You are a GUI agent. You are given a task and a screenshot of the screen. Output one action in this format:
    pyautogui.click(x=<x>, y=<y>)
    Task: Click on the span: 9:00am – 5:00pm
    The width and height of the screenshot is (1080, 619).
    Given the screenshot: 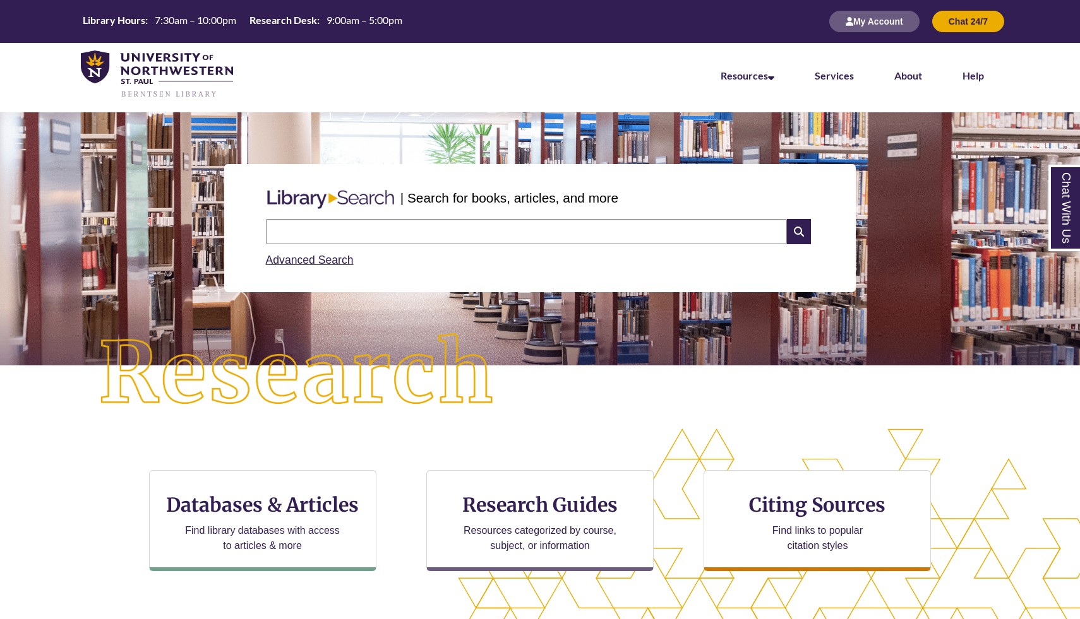 What is the action you would take?
    pyautogui.click(x=364, y=20)
    